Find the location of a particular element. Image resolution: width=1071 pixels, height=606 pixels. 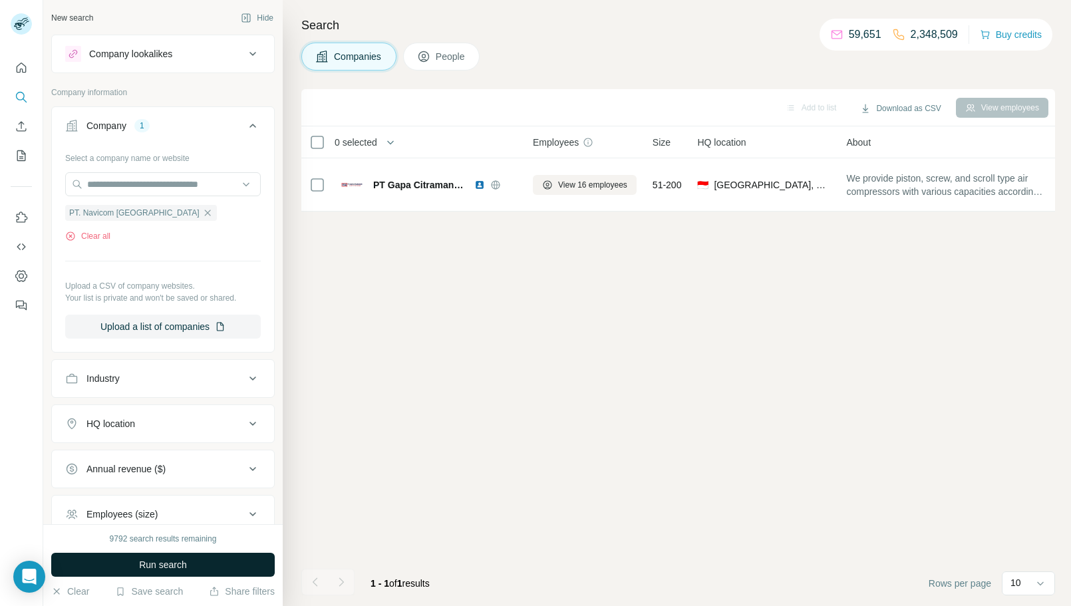

p: 10 is located at coordinates (1016, 583).